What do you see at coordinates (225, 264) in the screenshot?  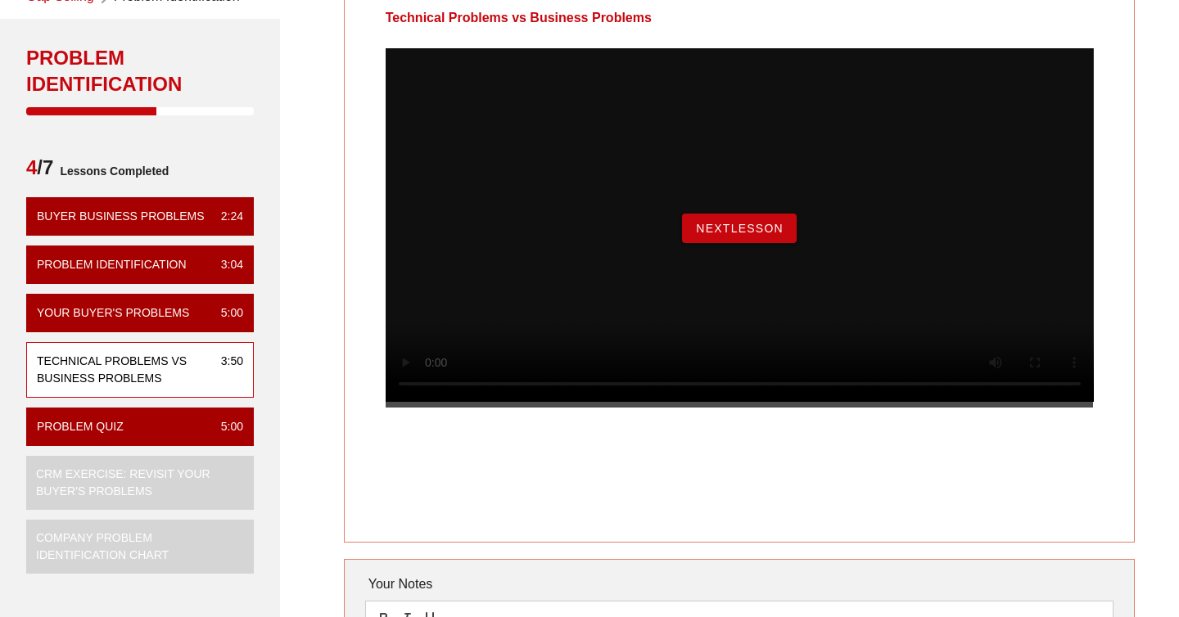 I see `div: 3:04` at bounding box center [225, 264].